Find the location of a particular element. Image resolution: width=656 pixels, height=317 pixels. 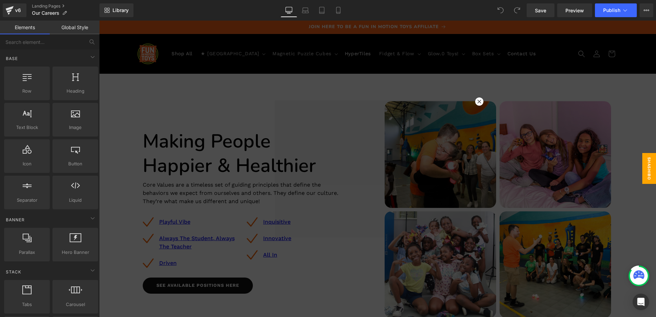

span: Button is located at coordinates (75, 164).